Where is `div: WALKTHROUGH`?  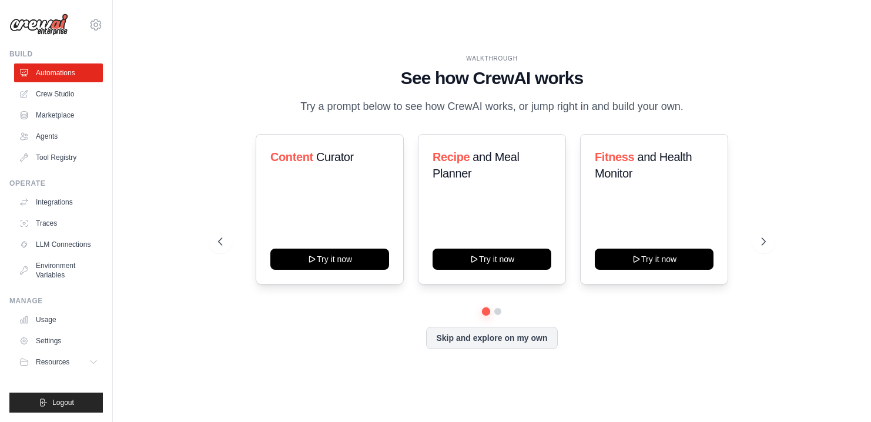 div: WALKTHROUGH is located at coordinates (492, 58).